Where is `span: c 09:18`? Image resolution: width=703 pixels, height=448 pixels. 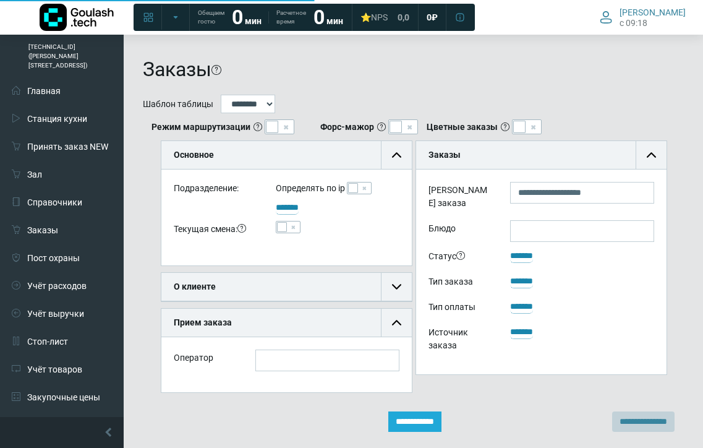 span: c 09:18 is located at coordinates (633, 23).